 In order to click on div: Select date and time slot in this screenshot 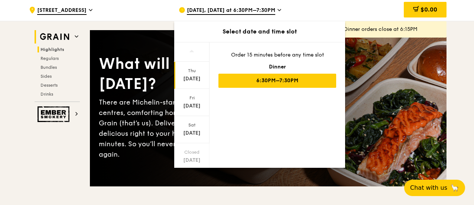, I will do `click(260, 32)`.